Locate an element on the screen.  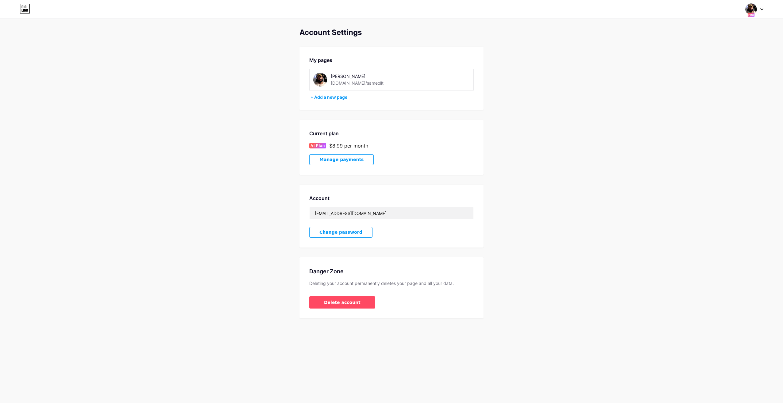
div: Account is located at coordinates (392, 198).